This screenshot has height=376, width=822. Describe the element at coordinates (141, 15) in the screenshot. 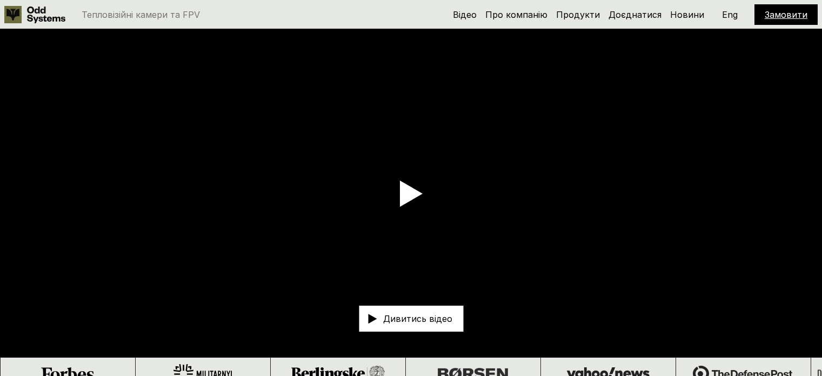

I see `p: Тепловізійні камери та FPV` at that location.